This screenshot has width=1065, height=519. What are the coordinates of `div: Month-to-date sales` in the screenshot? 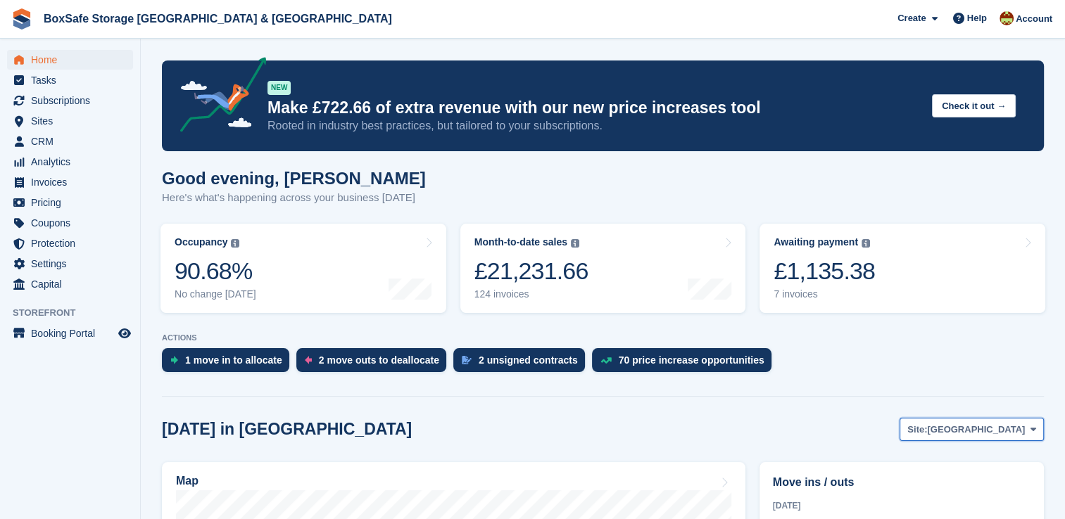 It's located at (521, 242).